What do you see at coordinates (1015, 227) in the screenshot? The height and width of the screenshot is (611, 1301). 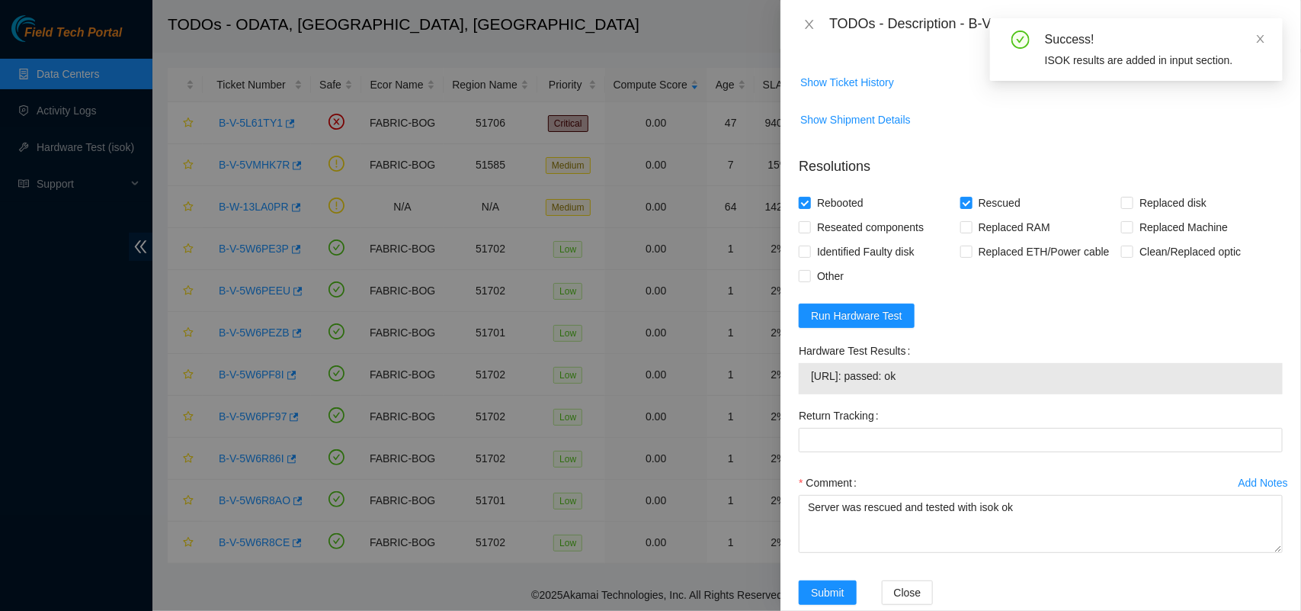 I see `span: Replaced RAM` at bounding box center [1015, 227].